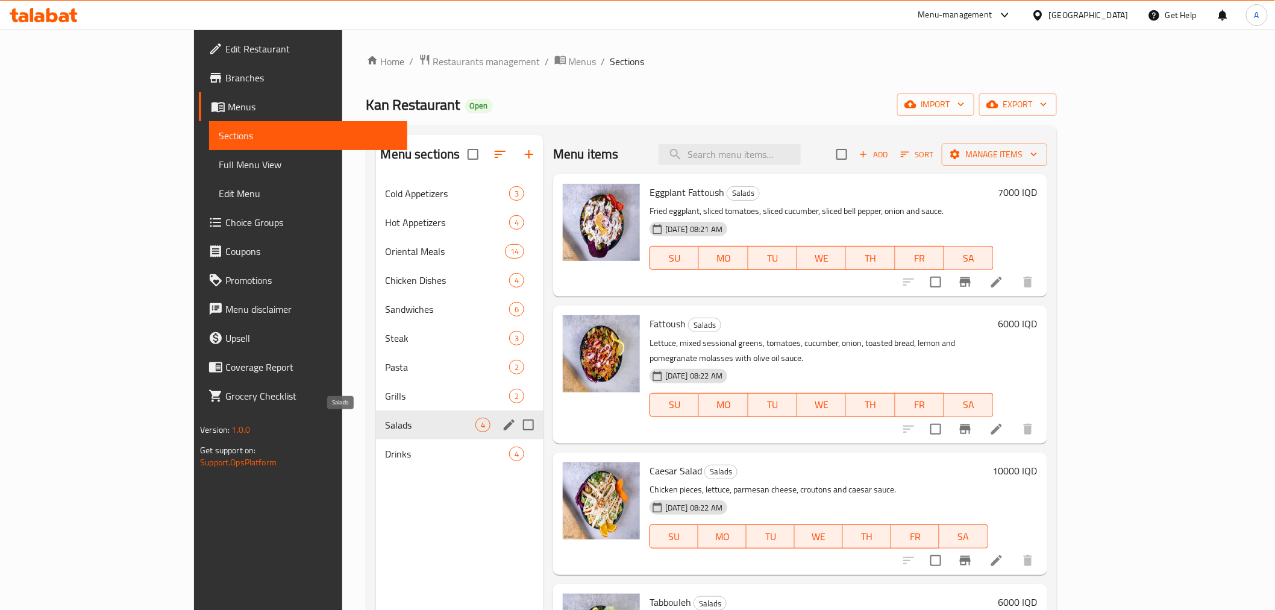 The width and height of the screenshot is (1275, 610). Describe the element at coordinates (479, 61) in the screenshot. I see `a: Restaurants management` at that location.